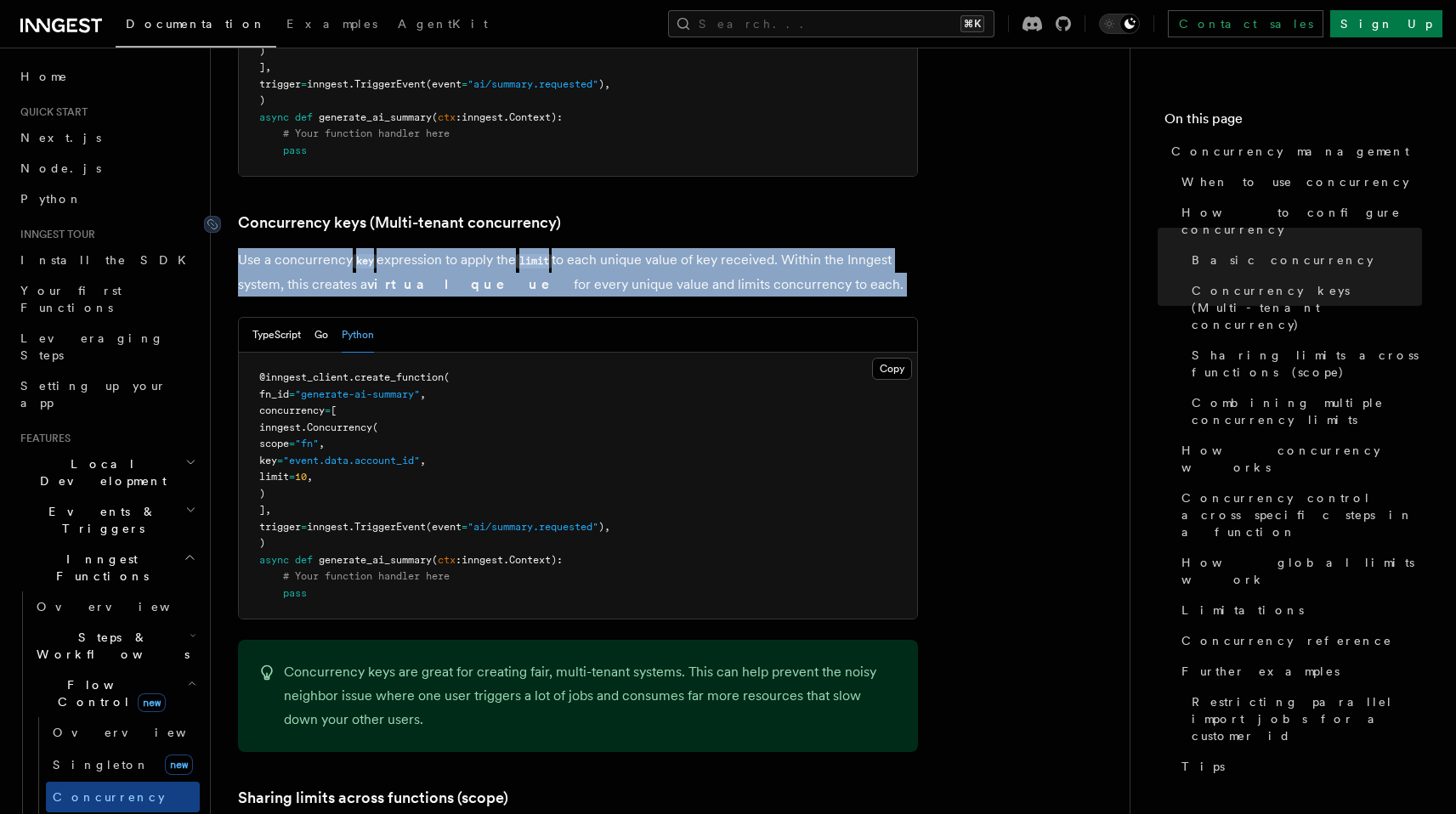 The height and width of the screenshot is (814, 1456). What do you see at coordinates (99, 567) in the screenshot?
I see `span: Inngest Functions` at bounding box center [99, 567].